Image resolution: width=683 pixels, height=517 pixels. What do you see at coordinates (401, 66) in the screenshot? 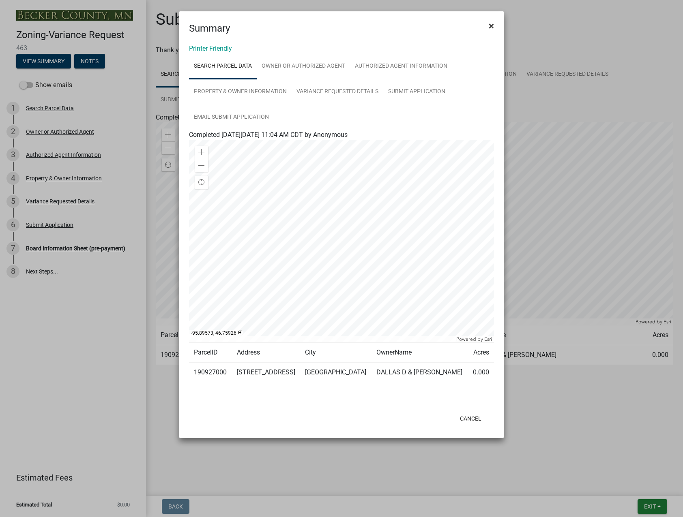
I see `a: Authorized Agent Information` at bounding box center [401, 66].